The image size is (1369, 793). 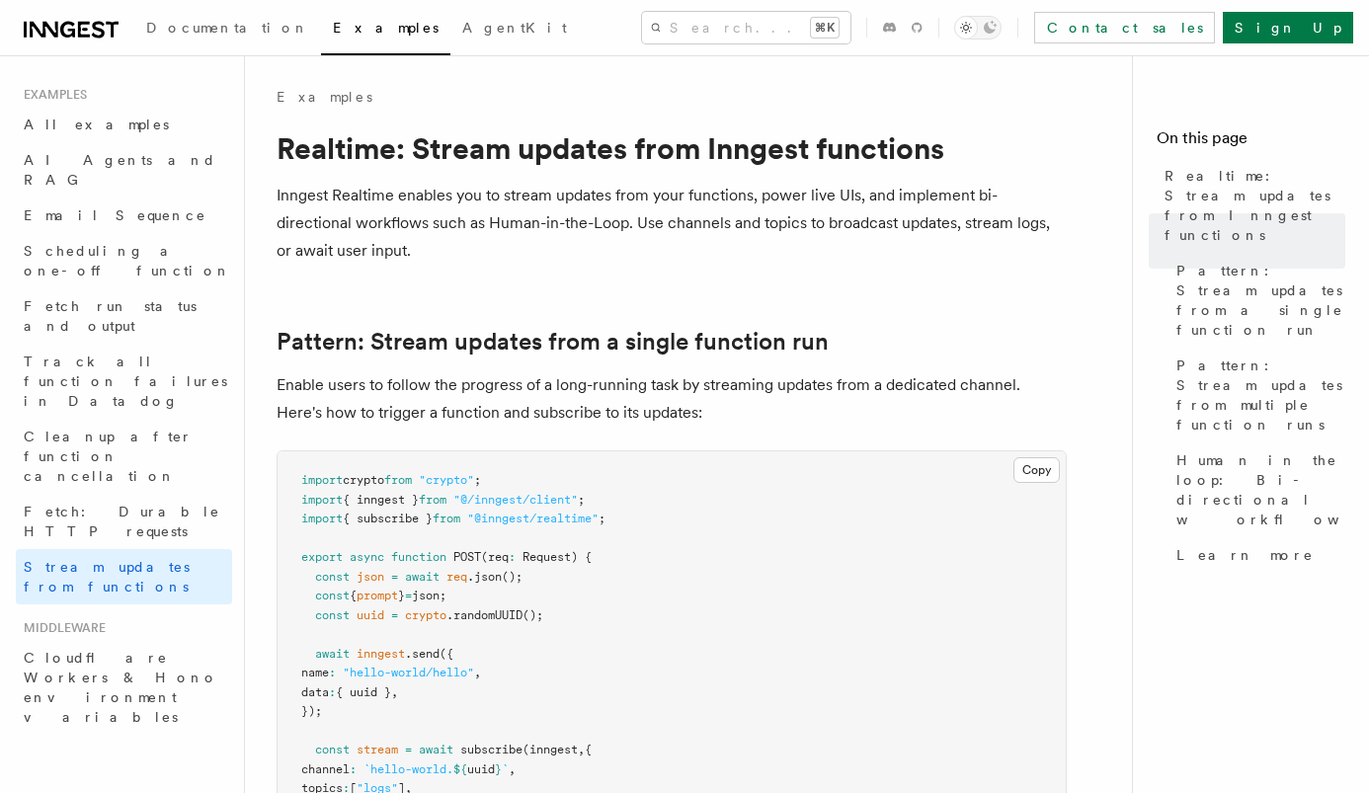 What do you see at coordinates (426, 615) in the screenshot?
I see `span: crypto` at bounding box center [426, 615].